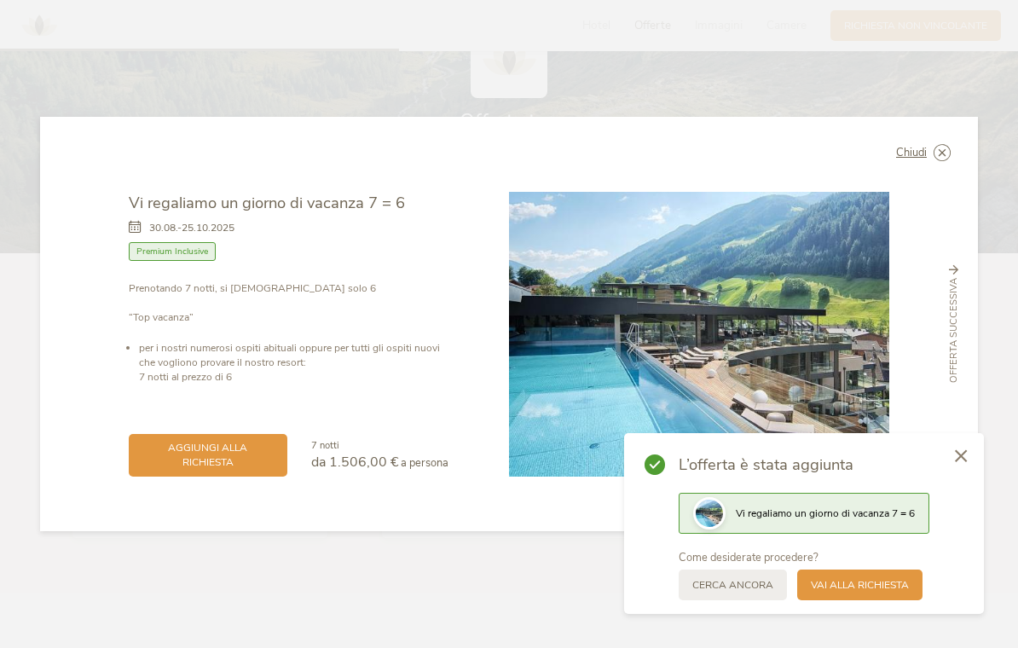 Image resolution: width=1018 pixels, height=648 pixels. What do you see at coordinates (425, 463) in the screenshot?
I see `span: a persona` at bounding box center [425, 463].